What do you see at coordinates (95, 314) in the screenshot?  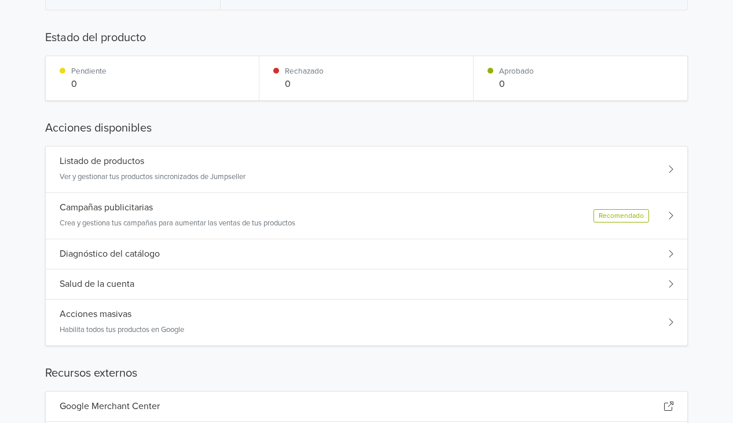 I see `h5: Acciones masivas` at bounding box center [95, 314].